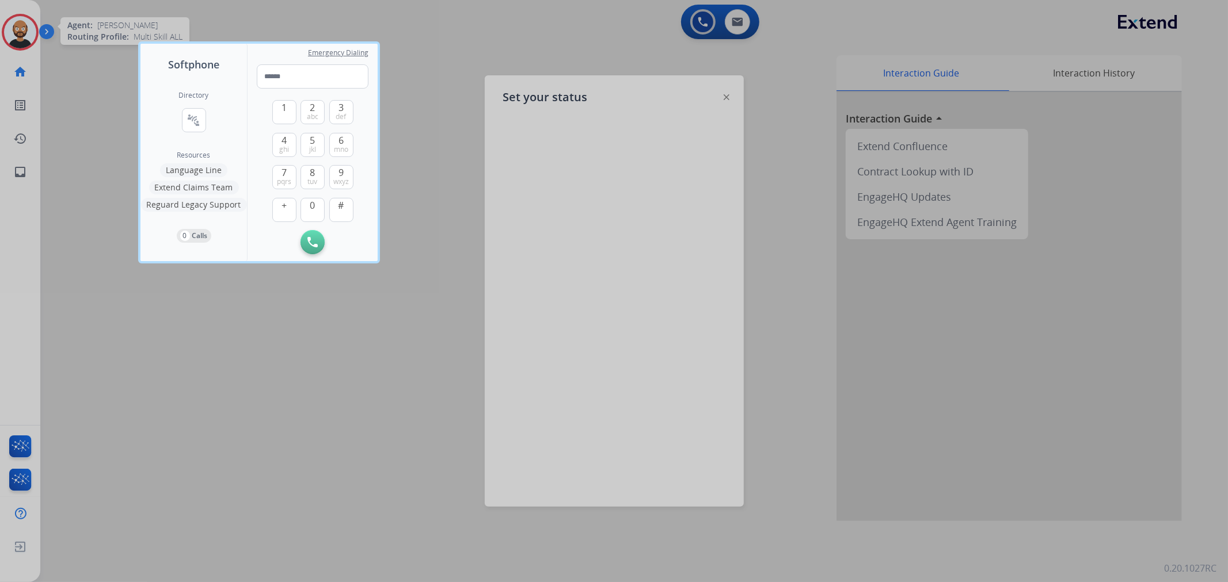 Image resolution: width=1228 pixels, height=582 pixels. Describe the element at coordinates (341, 150) in the screenshot. I see `span: mno` at that location.